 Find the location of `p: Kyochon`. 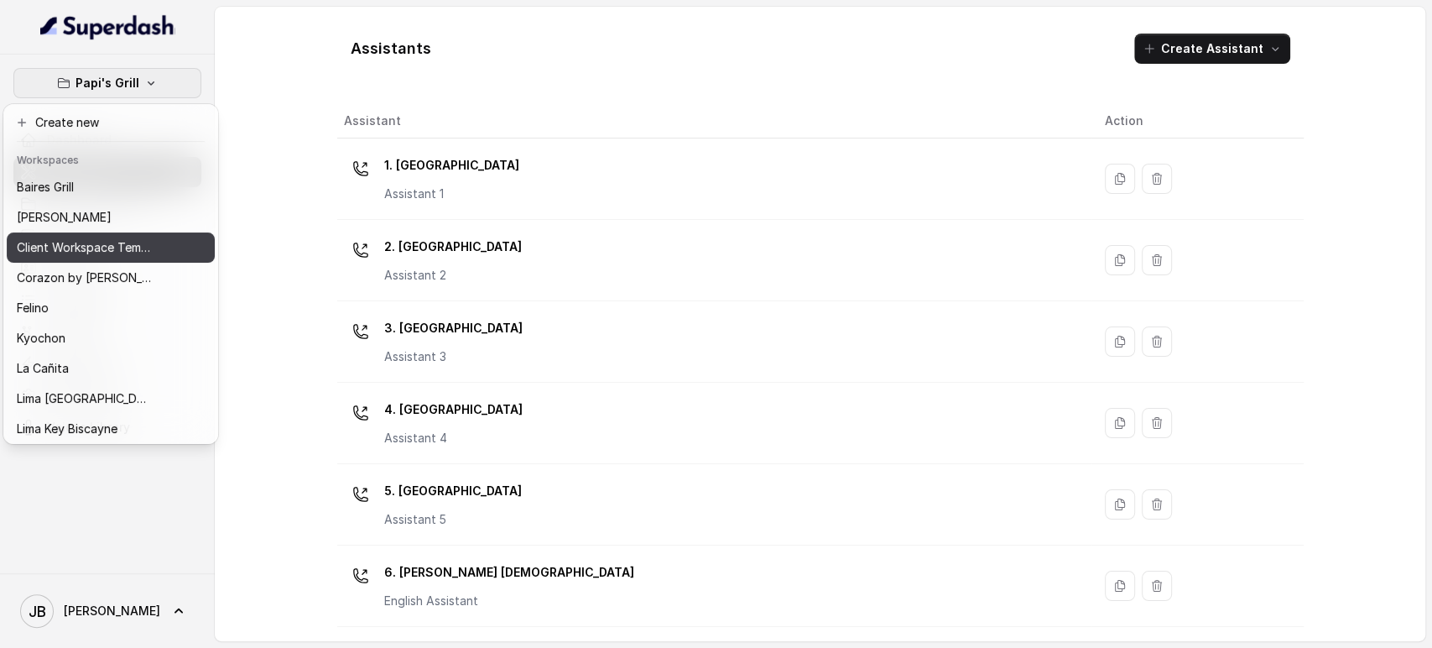

p: Kyochon is located at coordinates (41, 338).